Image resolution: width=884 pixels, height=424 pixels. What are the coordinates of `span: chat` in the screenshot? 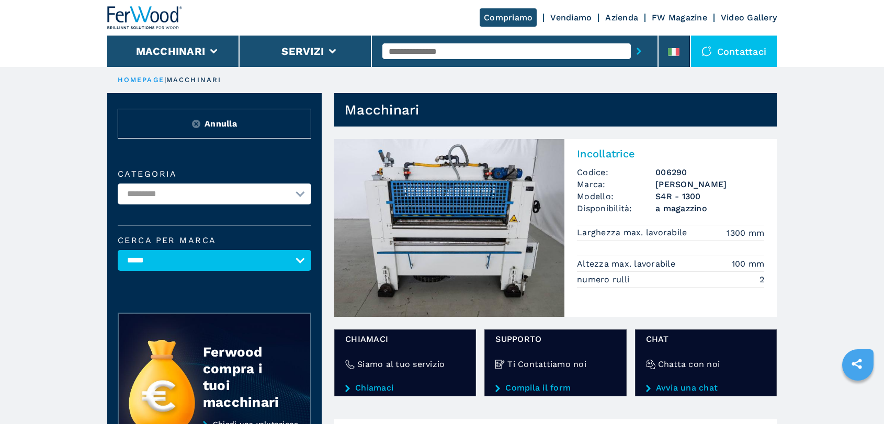 It's located at (706, 339).